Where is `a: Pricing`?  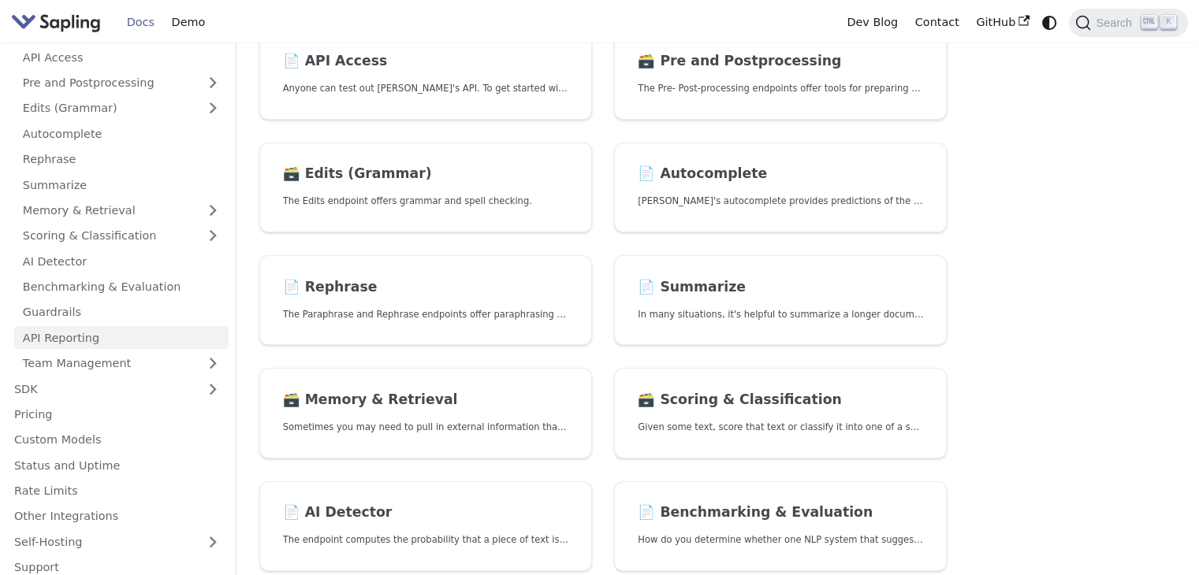
a: Pricing is located at coordinates (117, 415).